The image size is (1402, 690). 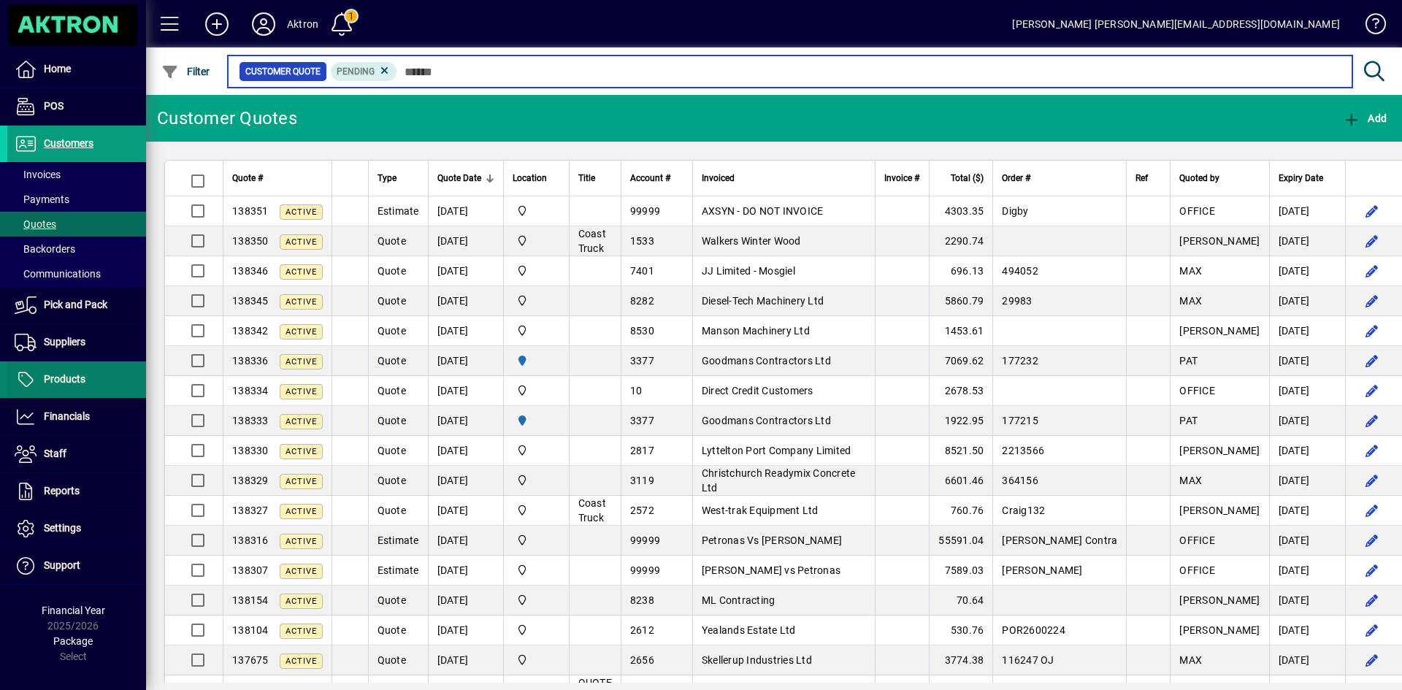 I want to click on span: Title, so click(x=586, y=178).